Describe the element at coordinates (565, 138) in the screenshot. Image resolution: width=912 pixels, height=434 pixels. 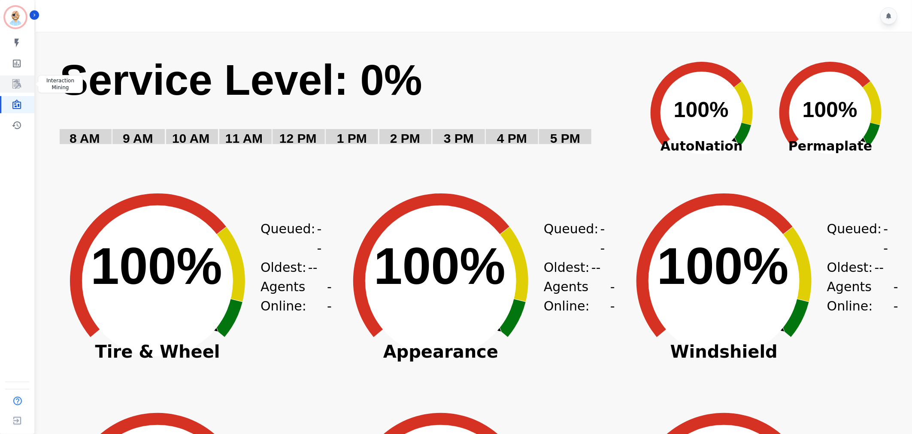
I see `text: 5 PM` at that location.